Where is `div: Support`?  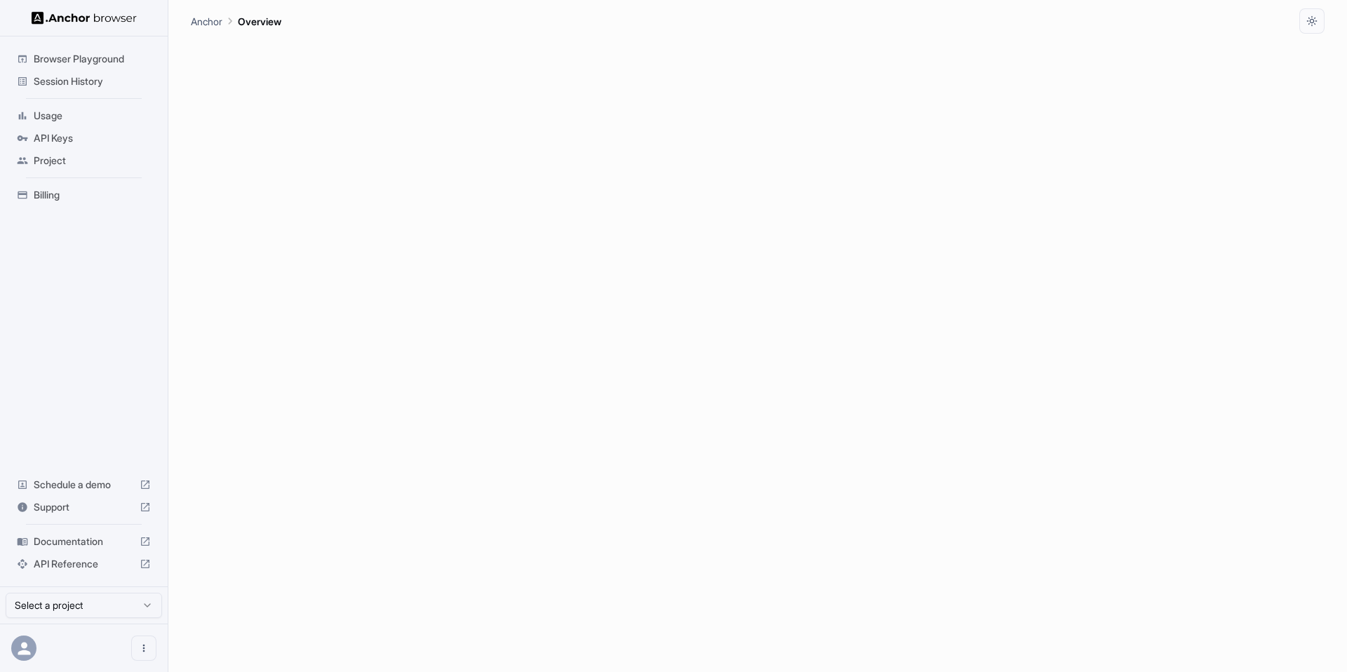 div: Support is located at coordinates (83, 507).